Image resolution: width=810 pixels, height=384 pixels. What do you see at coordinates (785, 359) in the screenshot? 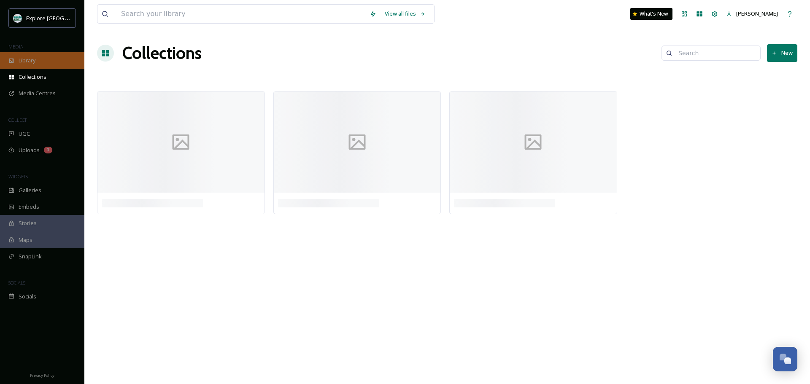
I see `button: Open Chat` at bounding box center [785, 359].